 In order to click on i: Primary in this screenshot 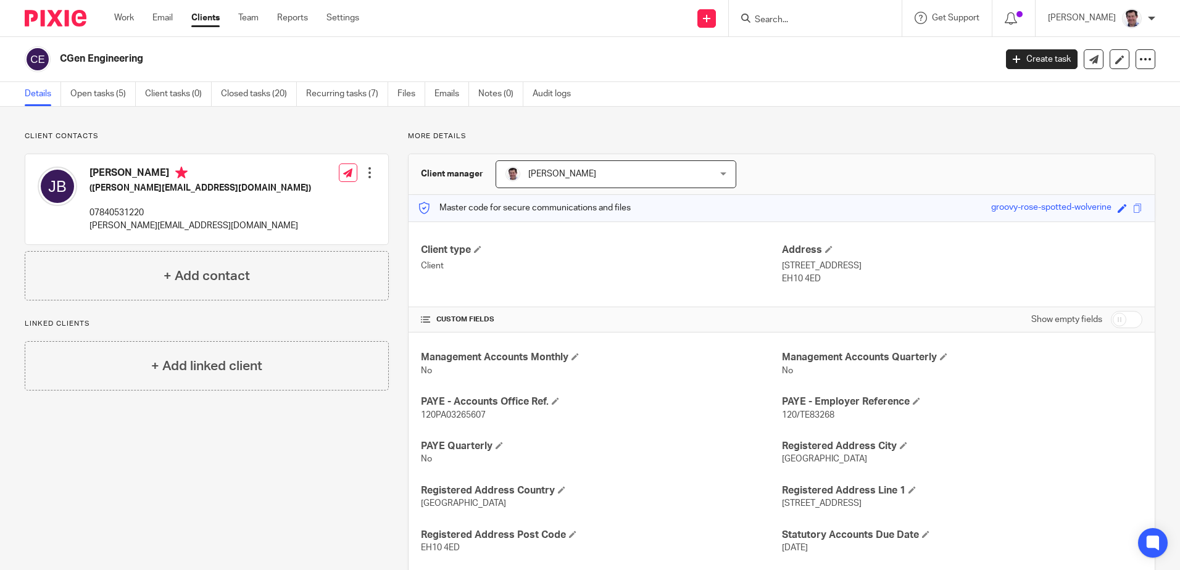, I will do `click(182, 173)`.